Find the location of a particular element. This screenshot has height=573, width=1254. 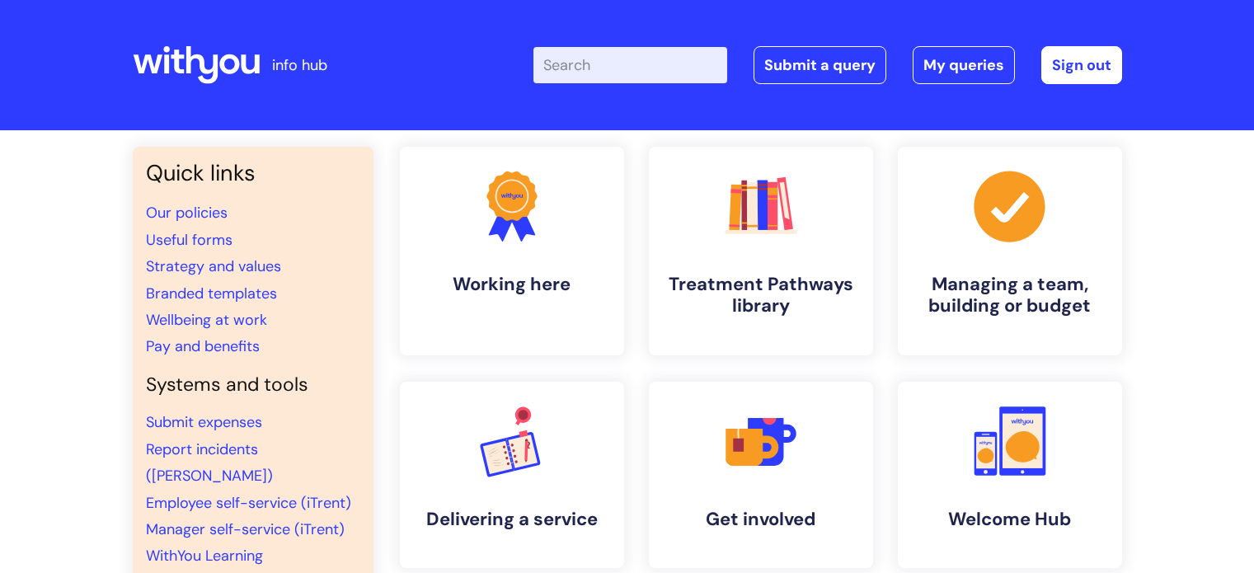

a: Wellbeing at work is located at coordinates (206, 320).